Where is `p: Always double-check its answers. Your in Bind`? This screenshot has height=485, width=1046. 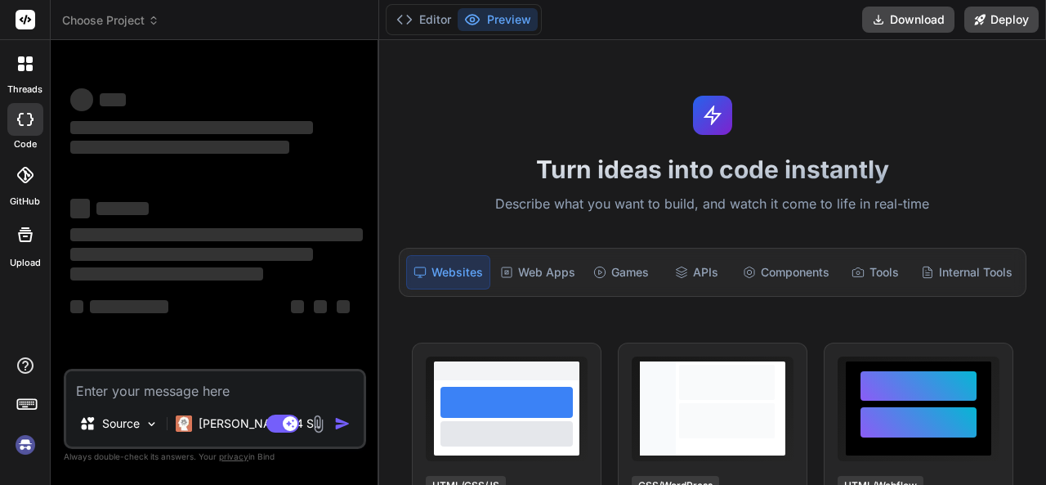 p: Always double-check its answers. Your in Bind is located at coordinates (215, 456).